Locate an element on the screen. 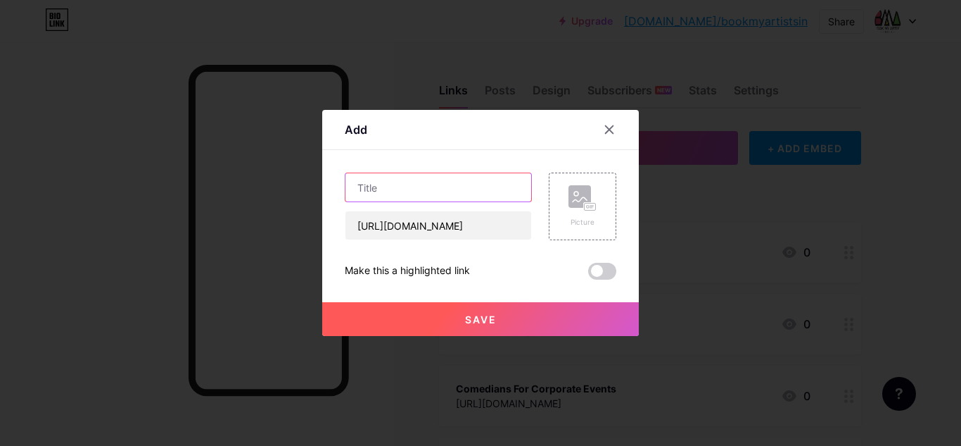 This screenshot has width=961, height=446. button: Save is located at coordinates (481, 319).